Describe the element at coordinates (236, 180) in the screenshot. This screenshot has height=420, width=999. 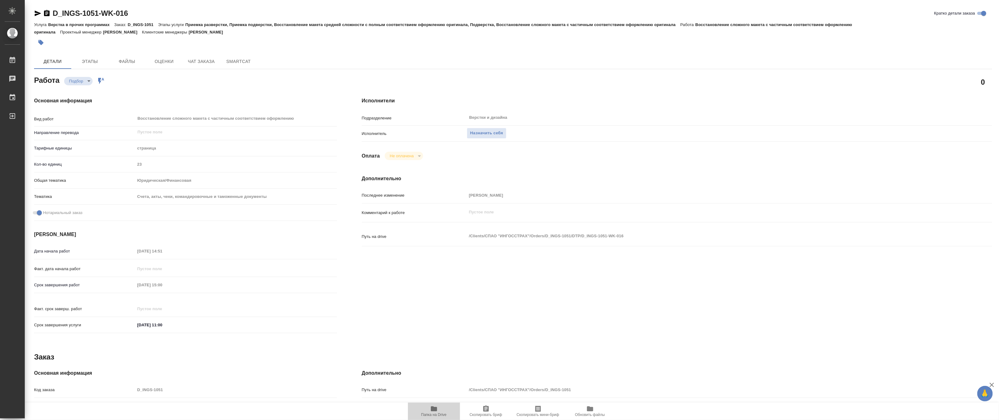
I see `div: Юридическая/Финансовая` at that location.